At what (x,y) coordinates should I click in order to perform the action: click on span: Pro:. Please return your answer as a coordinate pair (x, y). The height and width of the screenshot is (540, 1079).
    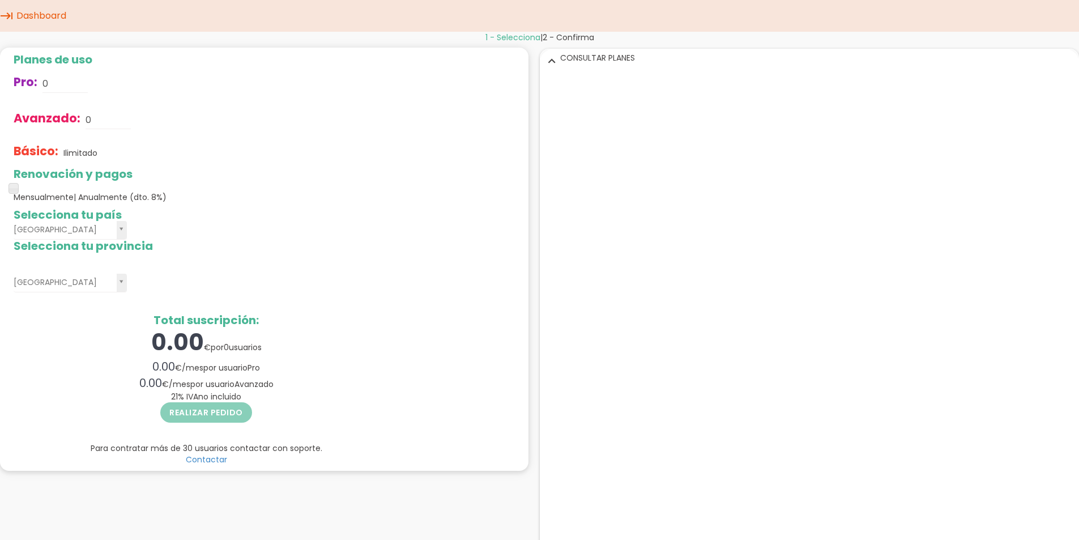
    Looking at the image, I should click on (25, 82).